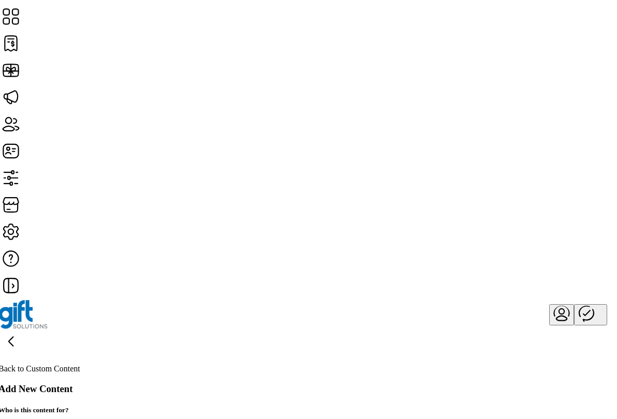  I want to click on button: Publisher Panel, so click(596, 315).